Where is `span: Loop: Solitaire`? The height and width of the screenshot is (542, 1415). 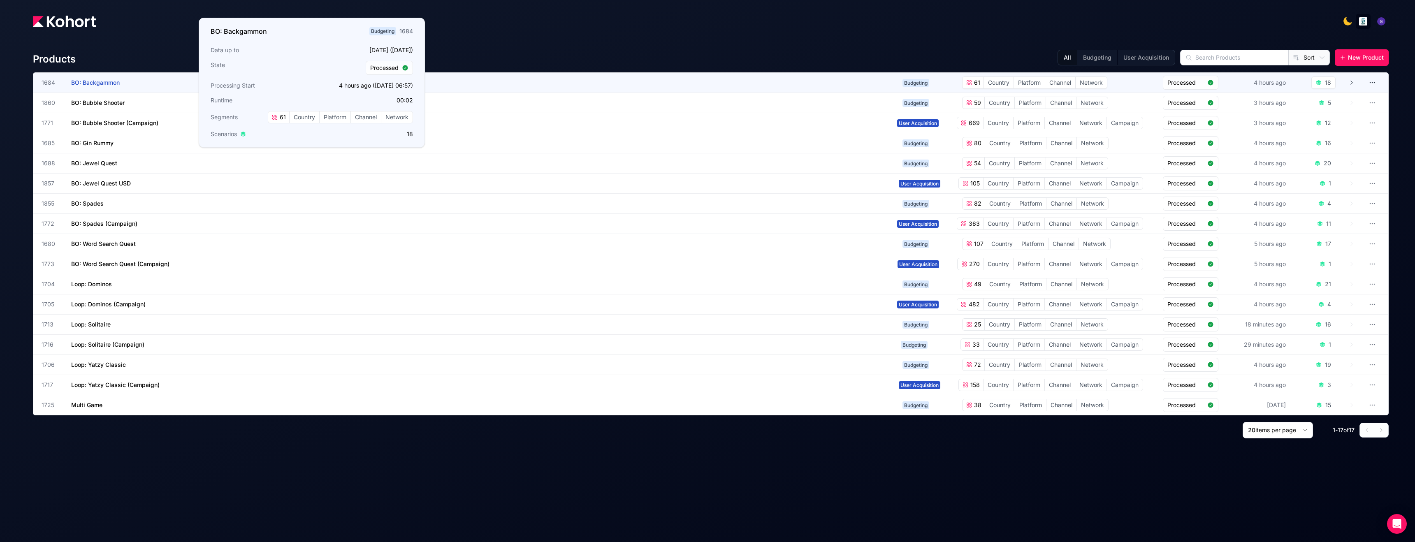 span: Loop: Solitaire is located at coordinates (91, 324).